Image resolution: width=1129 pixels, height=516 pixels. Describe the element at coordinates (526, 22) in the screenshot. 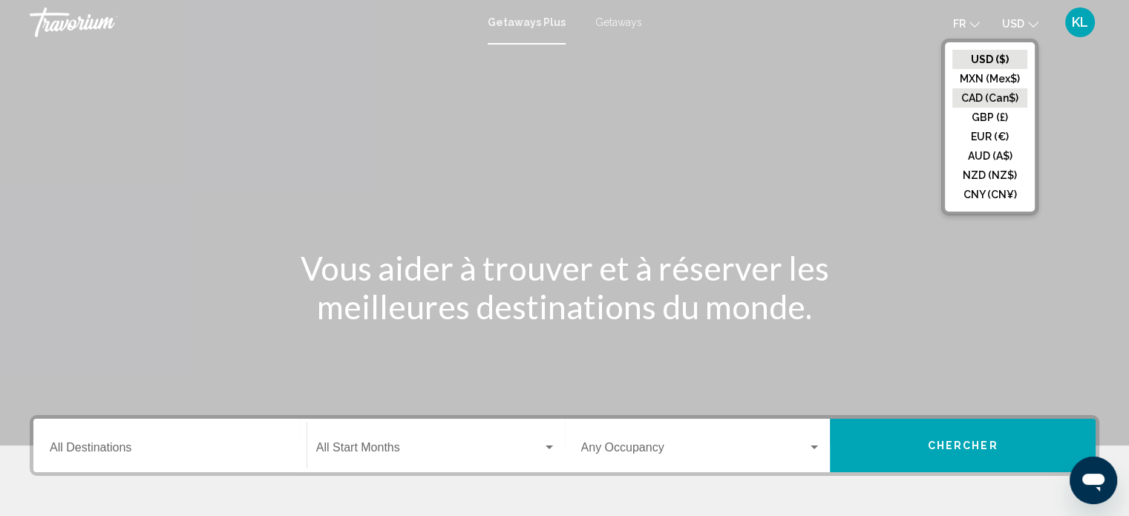

I see `span: Getaways Plus` at that location.